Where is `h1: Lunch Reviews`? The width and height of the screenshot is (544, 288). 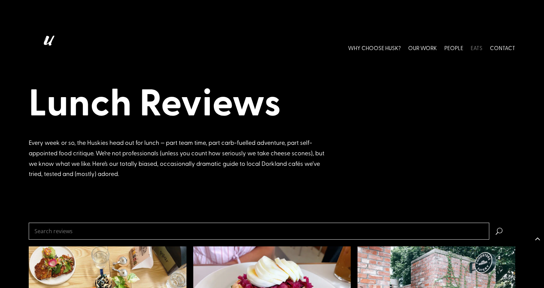
h1: Lunch Reviews is located at coordinates (272, 102).